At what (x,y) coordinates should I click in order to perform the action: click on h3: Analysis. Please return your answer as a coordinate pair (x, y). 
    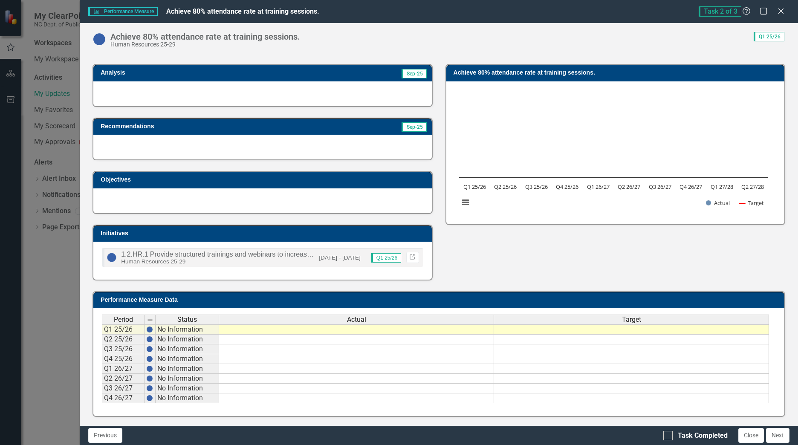
    Looking at the image, I should click on (180, 72).